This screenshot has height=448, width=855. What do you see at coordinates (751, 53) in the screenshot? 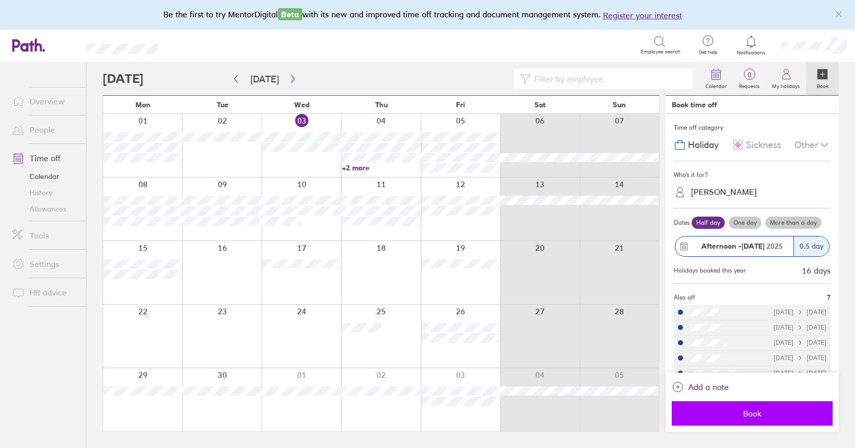
I see `span: Notifications` at bounding box center [751, 53].